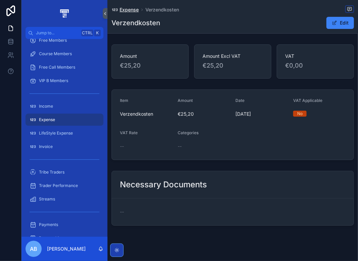  I want to click on span: Tribe Traders, so click(52, 172).